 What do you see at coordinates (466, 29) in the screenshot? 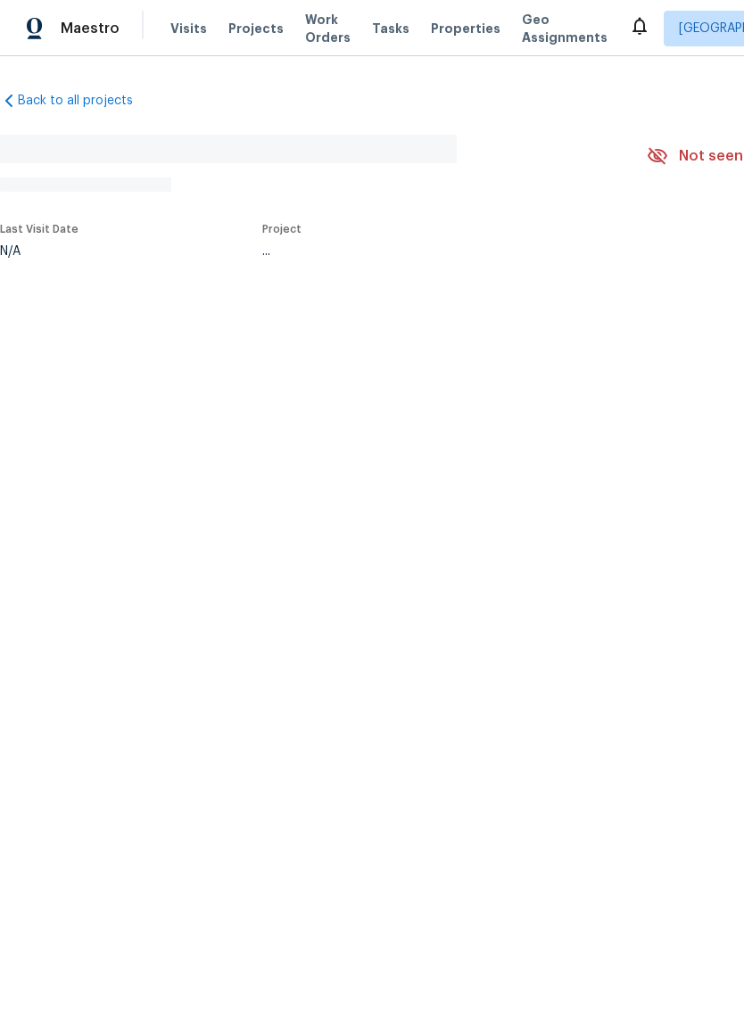
I see `span: Properties` at bounding box center [466, 29].